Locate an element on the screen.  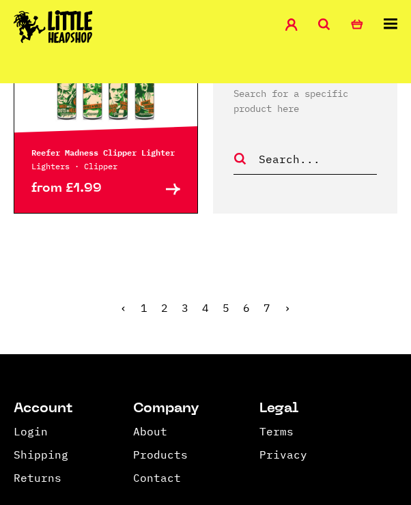
a: About is located at coordinates (150, 431).